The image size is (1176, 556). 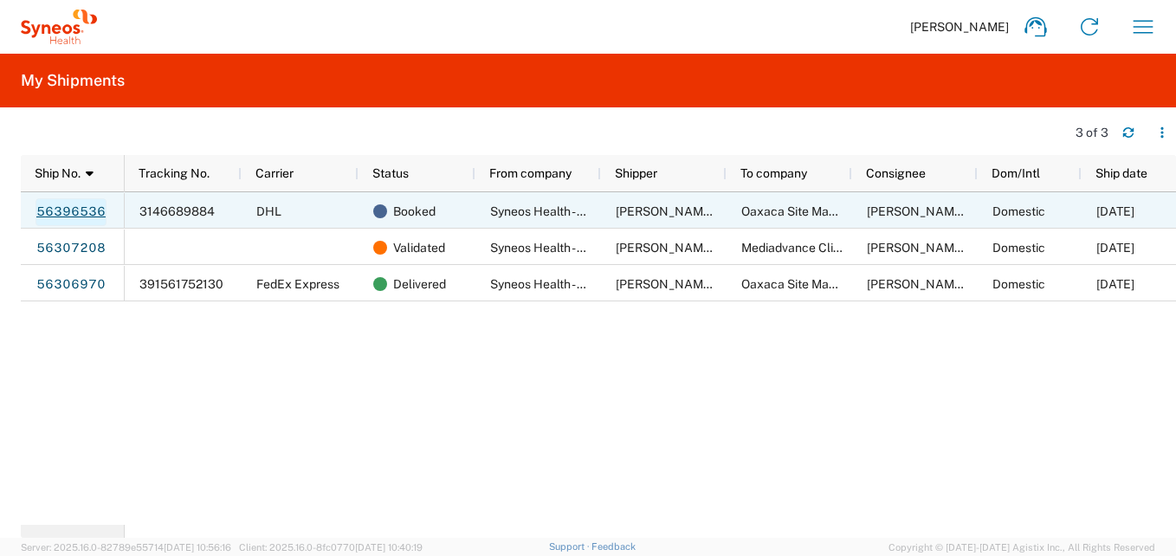 I want to click on span: To company, so click(x=774, y=173).